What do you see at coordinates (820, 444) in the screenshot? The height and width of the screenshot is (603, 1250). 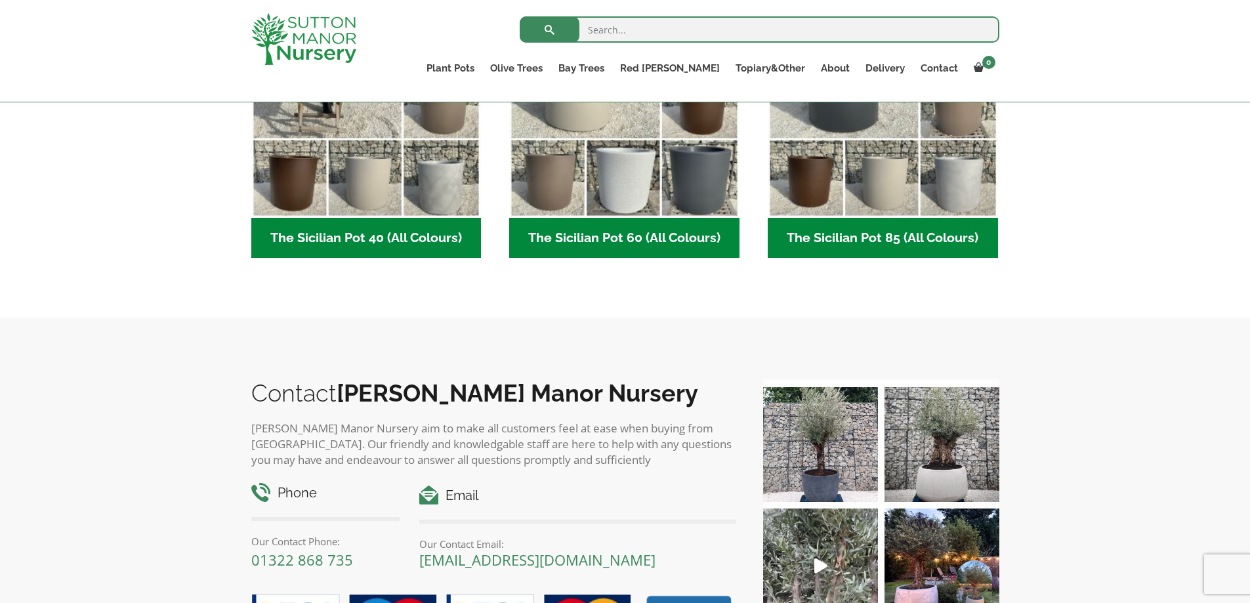 I see `img: A beautiful multi-stem Spanish Olive tree potted in our luxurious fibre clay pots 😍😍` at bounding box center [820, 444].